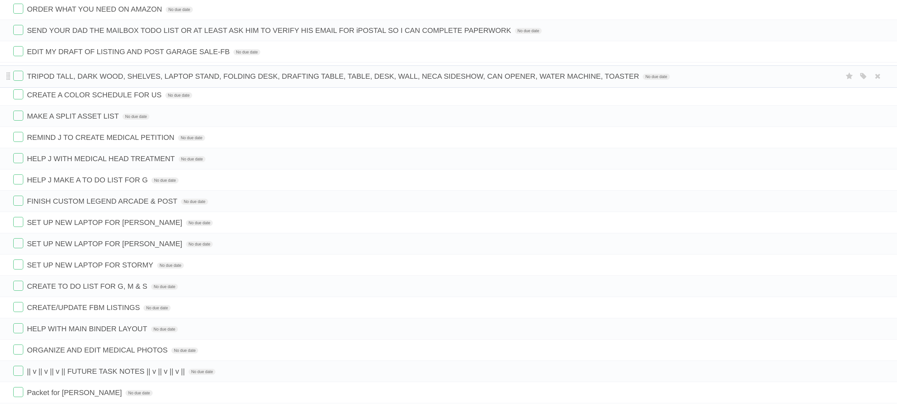 The image size is (897, 410). Describe the element at coordinates (74, 116) in the screenshot. I see `span: MAKE A SPLIT ASSET LIST` at that location.